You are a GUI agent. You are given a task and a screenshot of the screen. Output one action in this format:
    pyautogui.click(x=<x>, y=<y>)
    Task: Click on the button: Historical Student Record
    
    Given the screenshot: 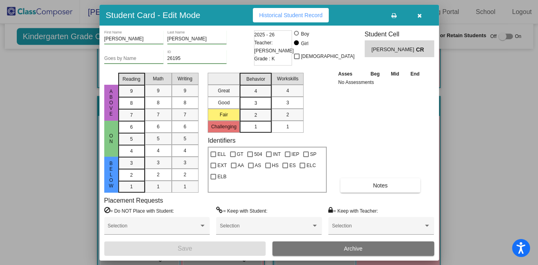 What is the action you would take?
    pyautogui.click(x=291, y=15)
    